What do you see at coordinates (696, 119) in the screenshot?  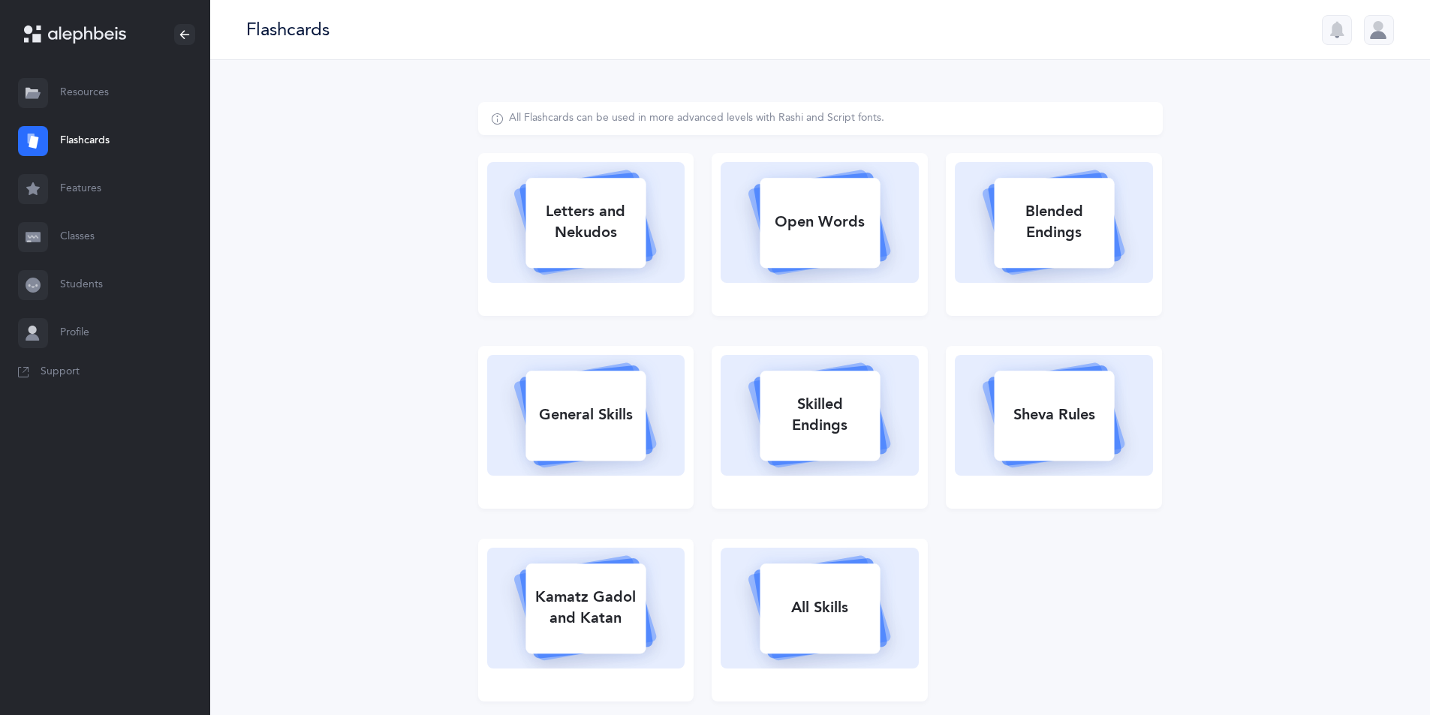 I see `div: All Flashcards can be used in more advanced levels with Rashi and Script fonts.` at bounding box center [696, 119].